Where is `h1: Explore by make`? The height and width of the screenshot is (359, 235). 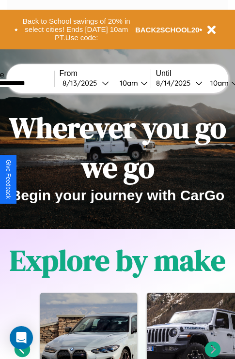
h1: Explore by make is located at coordinates (117, 260).